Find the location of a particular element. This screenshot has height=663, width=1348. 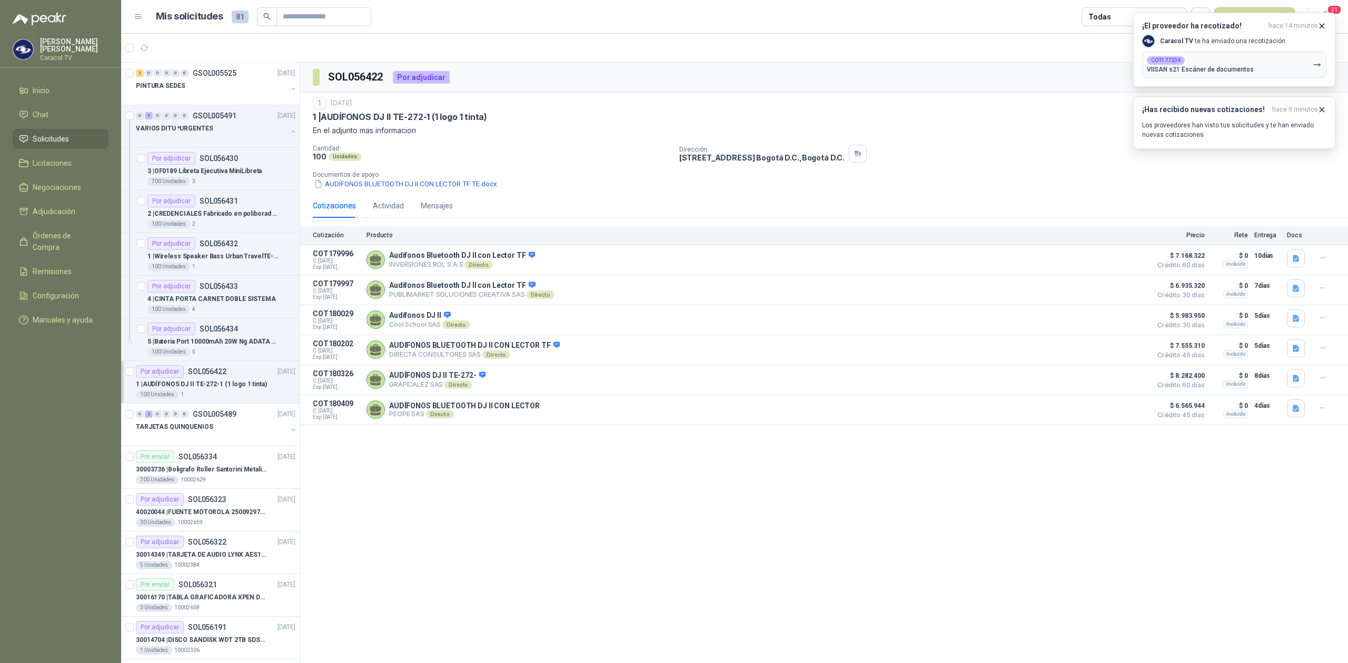

span: hace 14 minutos is located at coordinates (1293, 26).